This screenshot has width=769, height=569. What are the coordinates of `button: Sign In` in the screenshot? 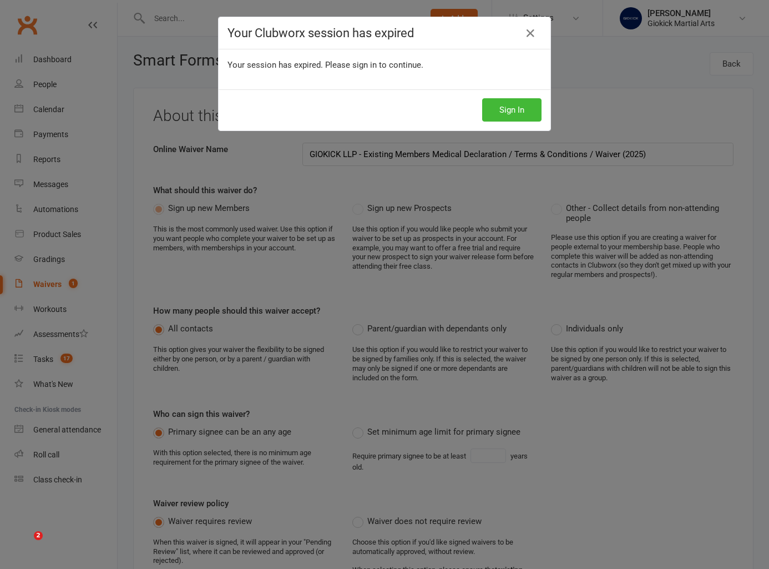 It's located at (512, 110).